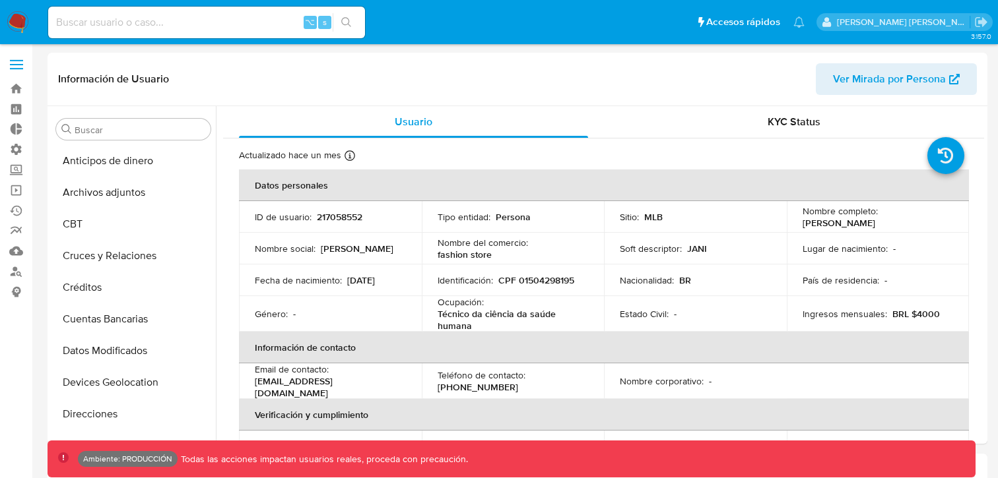  What do you see at coordinates (743, 22) in the screenshot?
I see `span: Accesos rápidos` at bounding box center [743, 22].